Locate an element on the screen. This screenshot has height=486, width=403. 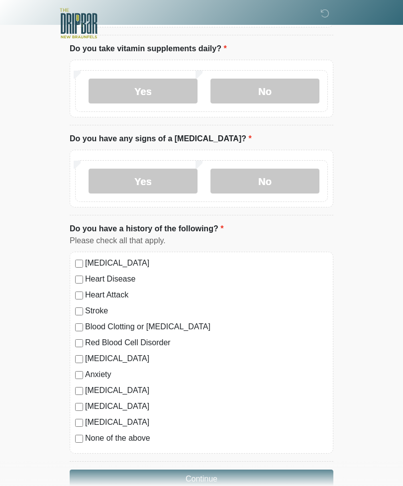
input: Red Blood Cell Disorder is located at coordinates (79, 343).